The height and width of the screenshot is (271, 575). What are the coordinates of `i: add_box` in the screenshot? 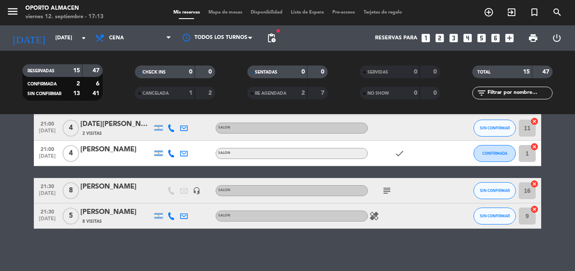 It's located at (509, 38).